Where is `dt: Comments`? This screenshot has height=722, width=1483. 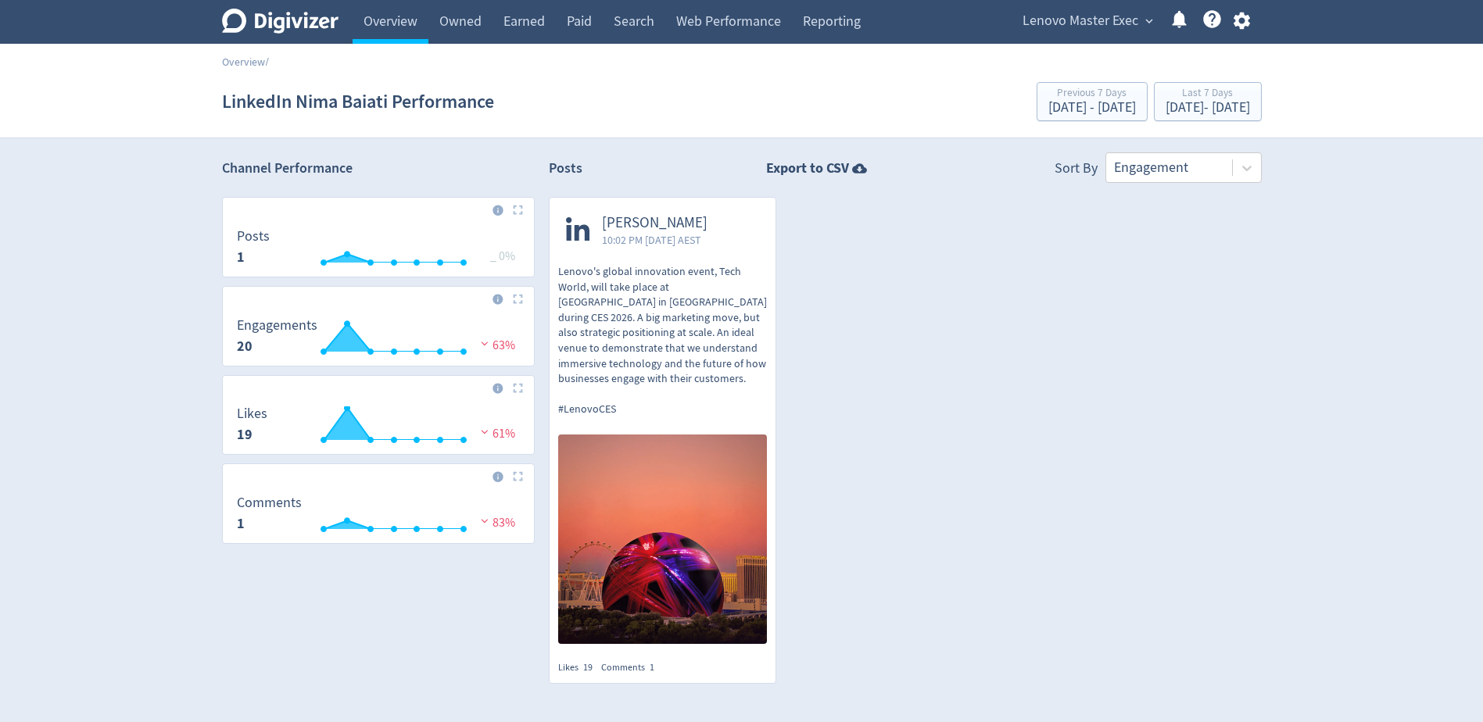 dt: Comments is located at coordinates (269, 503).